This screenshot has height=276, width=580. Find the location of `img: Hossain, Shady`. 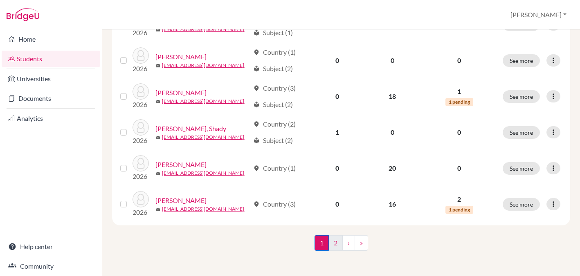

img: Hossain, Shady is located at coordinates (141, 128).